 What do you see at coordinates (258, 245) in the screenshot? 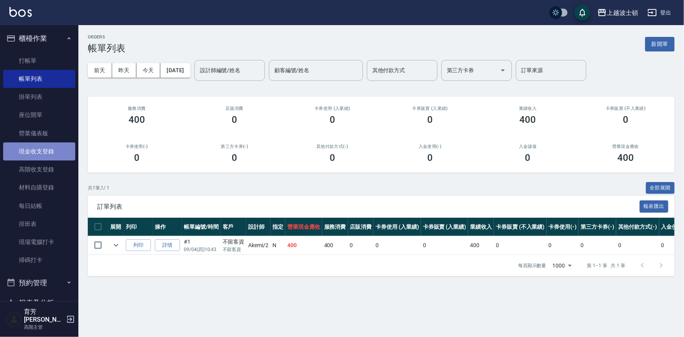
I see `td: Akemi /2` at bounding box center [258, 245].